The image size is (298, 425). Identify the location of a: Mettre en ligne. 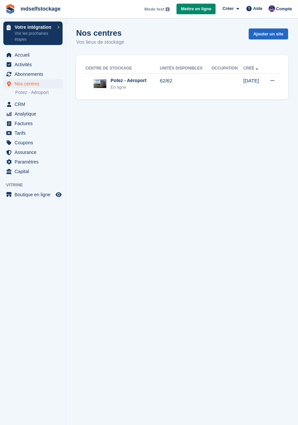
(196, 9).